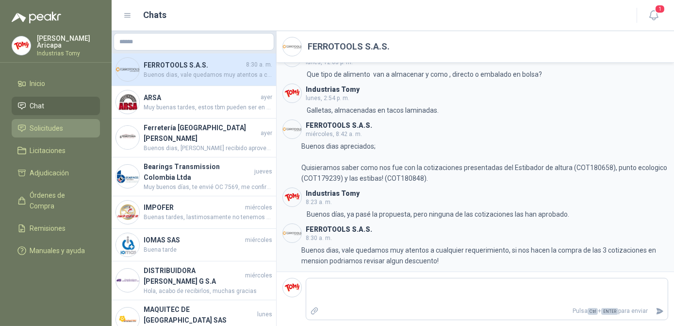  I want to click on a: Manuales y ayuda, so click(56, 251).